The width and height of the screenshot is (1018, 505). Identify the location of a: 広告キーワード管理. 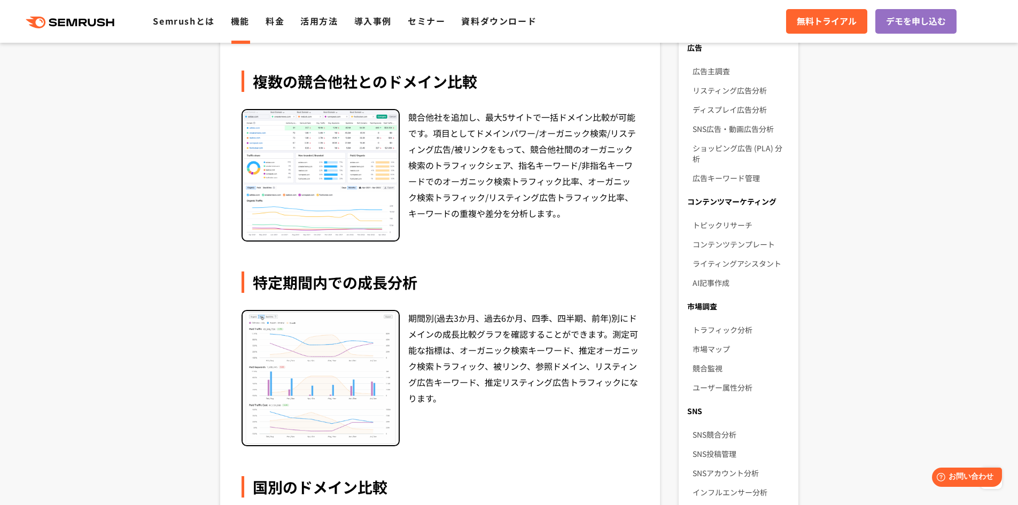
(740, 178).